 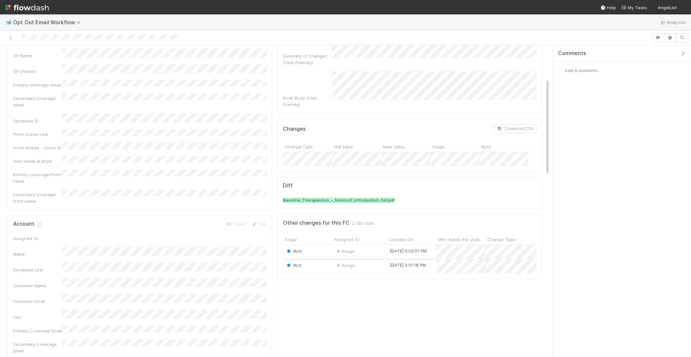 I want to click on div: Front Convo Link, so click(x=38, y=134).